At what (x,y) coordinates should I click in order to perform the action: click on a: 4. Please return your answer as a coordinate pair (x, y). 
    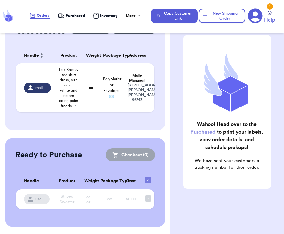
    Looking at the image, I should click on (256, 16).